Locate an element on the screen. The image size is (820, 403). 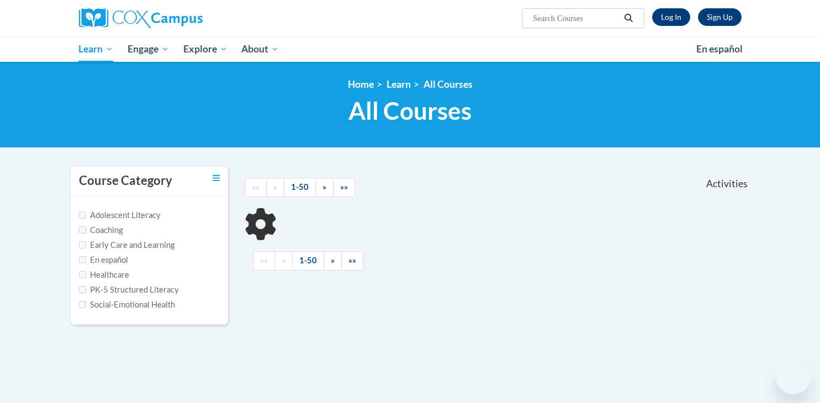
h3: Course Category is located at coordinates (125, 181).